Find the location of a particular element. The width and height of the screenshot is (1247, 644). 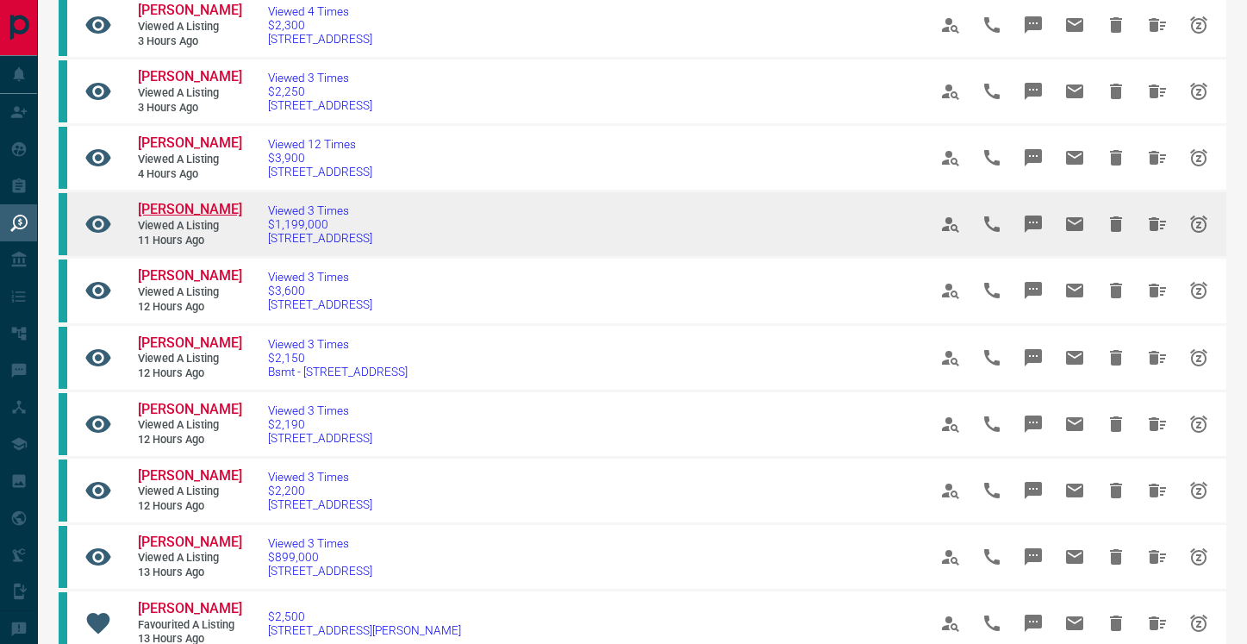

span: $2,500 is located at coordinates (365, 616).